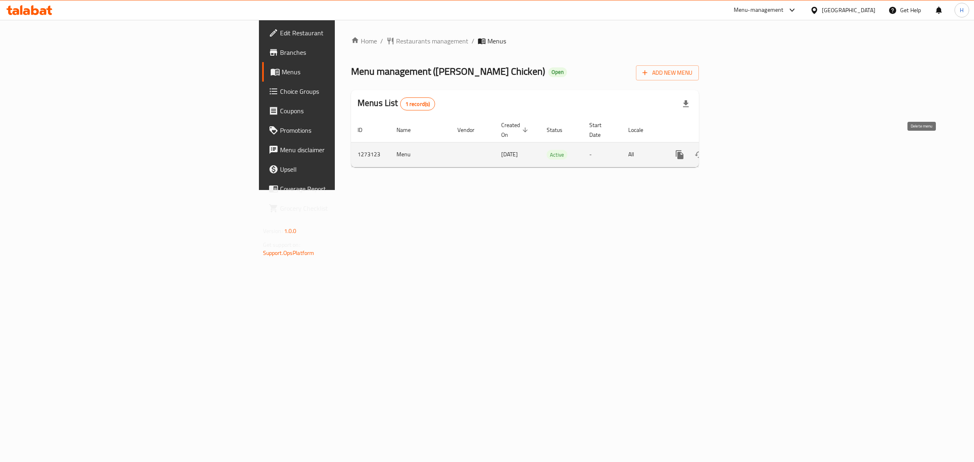 Image resolution: width=974 pixels, height=462 pixels. I want to click on a: Menu disclaimer, so click(342, 150).